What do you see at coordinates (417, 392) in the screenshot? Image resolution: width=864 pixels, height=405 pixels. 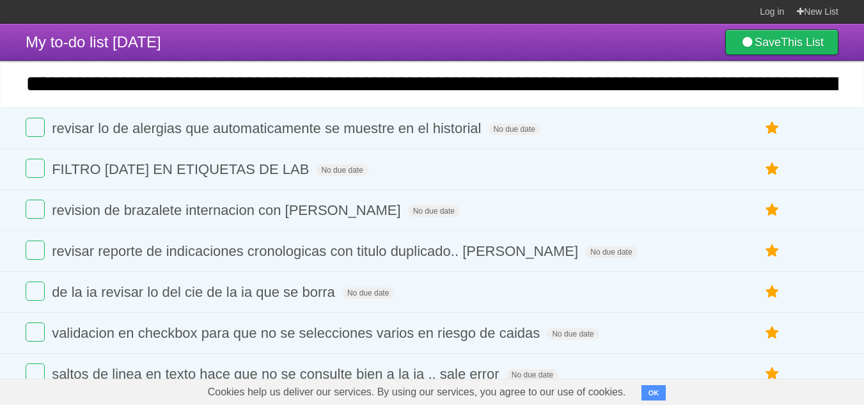 I see `span: Cookies help us deliver our services. By using our services, you agree to our use of cookies.` at bounding box center [417, 392].